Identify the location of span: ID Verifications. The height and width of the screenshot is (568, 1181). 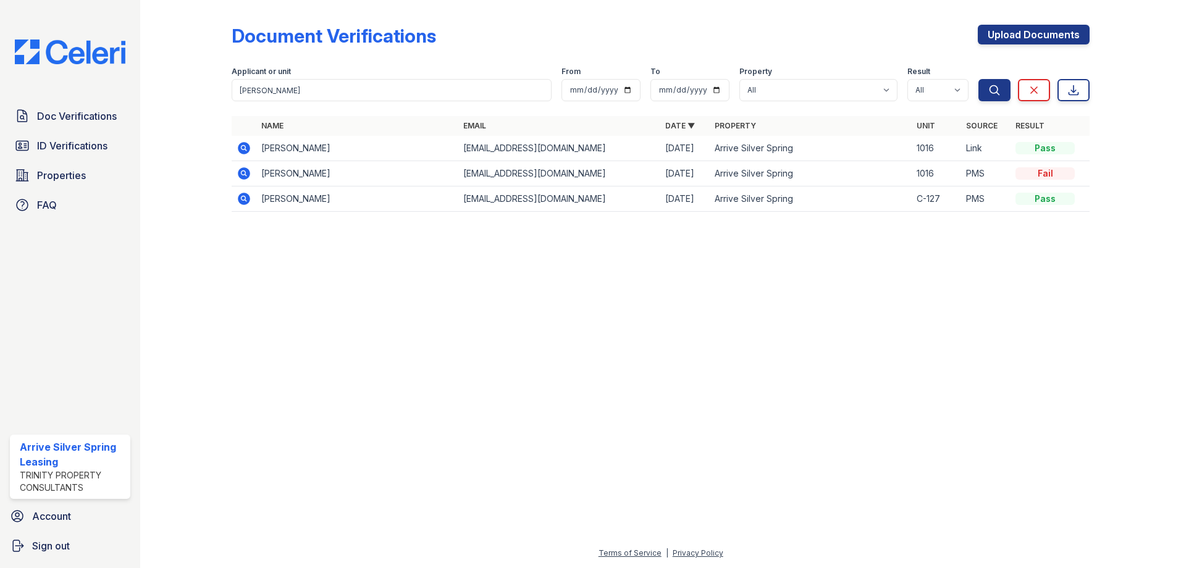
(72, 146).